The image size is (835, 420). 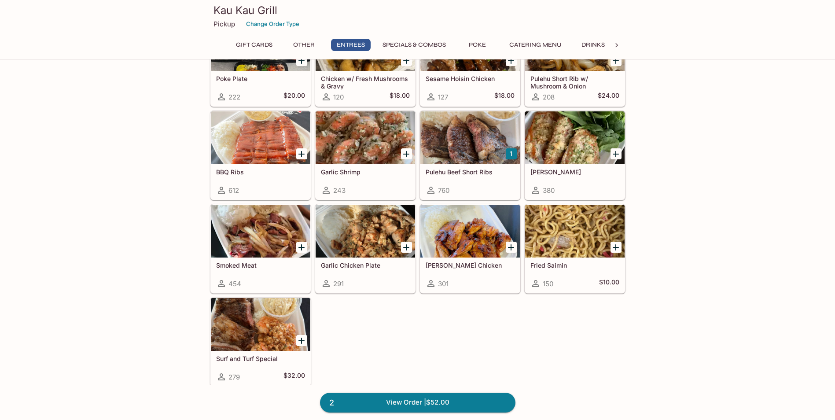 What do you see at coordinates (260, 138) in the screenshot?
I see `div: BBQ Ribs` at bounding box center [260, 138].